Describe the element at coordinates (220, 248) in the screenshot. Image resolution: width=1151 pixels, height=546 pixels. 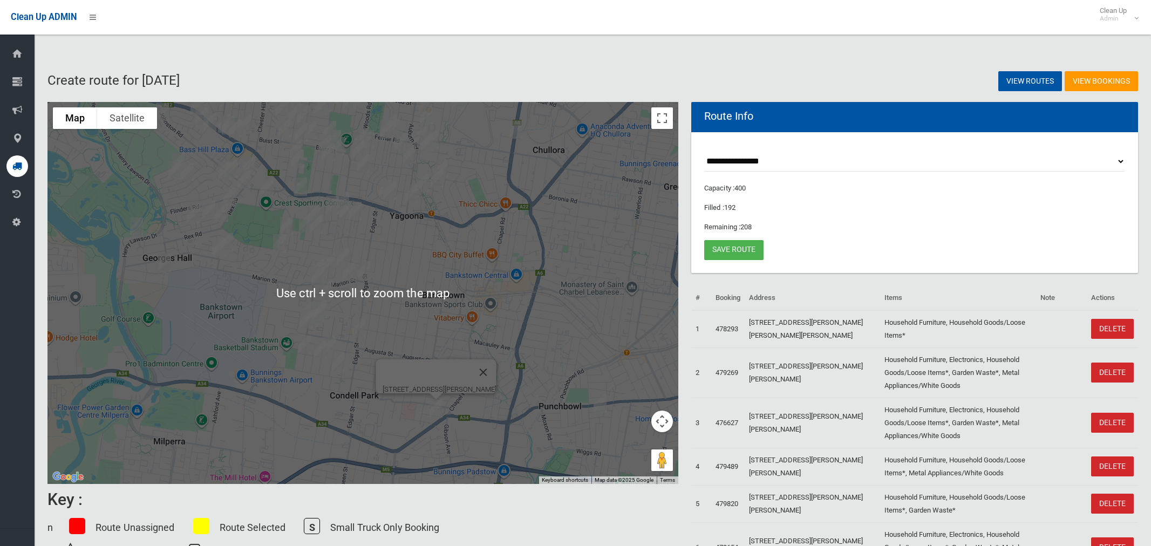
I see `div: 129 Birdwood Road, GEORGES HALL NSW 2198` at that location.